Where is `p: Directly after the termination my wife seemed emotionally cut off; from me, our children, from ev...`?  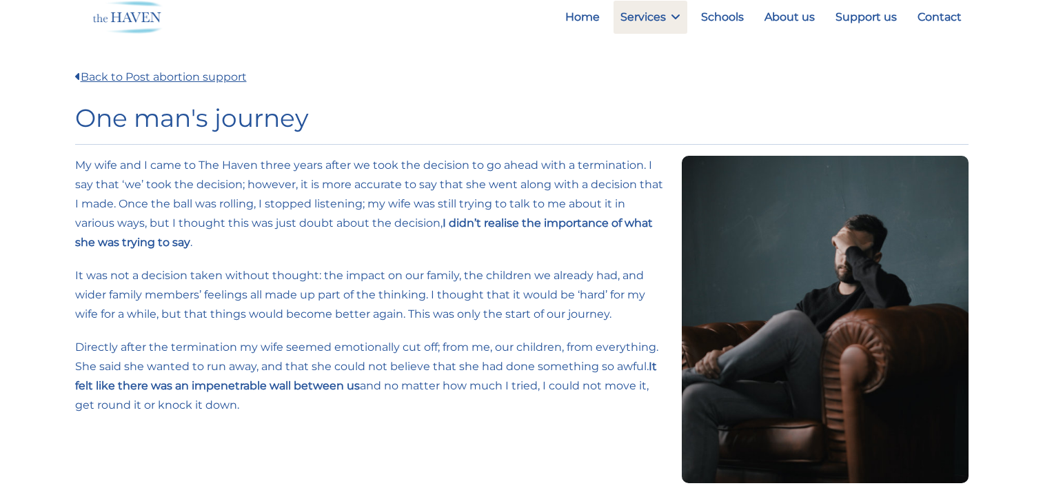
p: Directly after the termination my wife seemed emotionally cut off; from me, our children, from ev... is located at coordinates (370, 376).